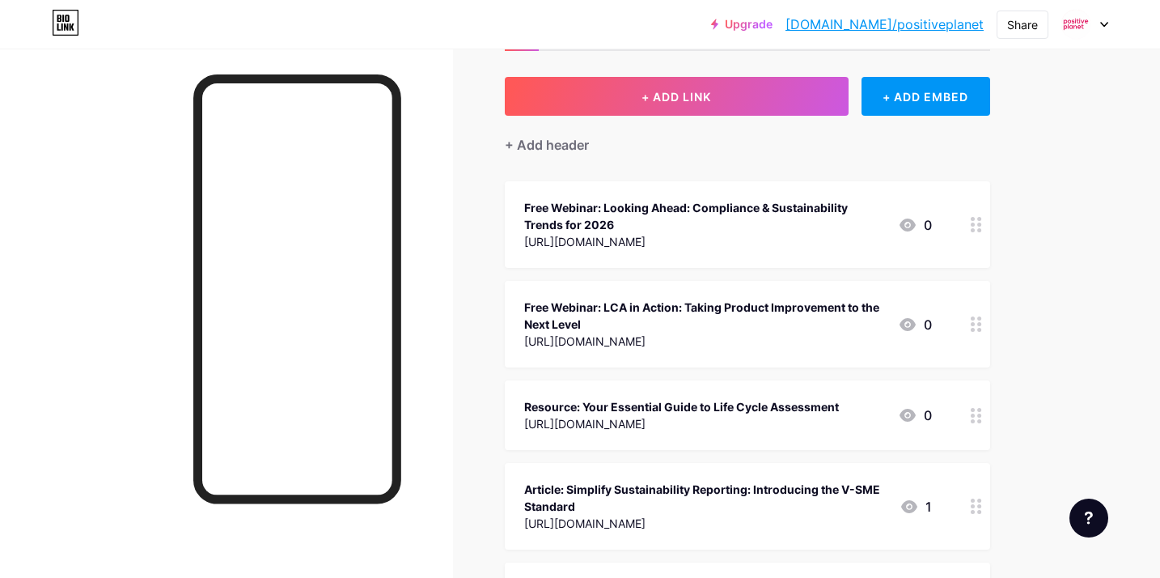 Image resolution: width=1160 pixels, height=578 pixels. I want to click on div: Resource: Your Essential Guide to Life Cycle Assessment, so click(681, 406).